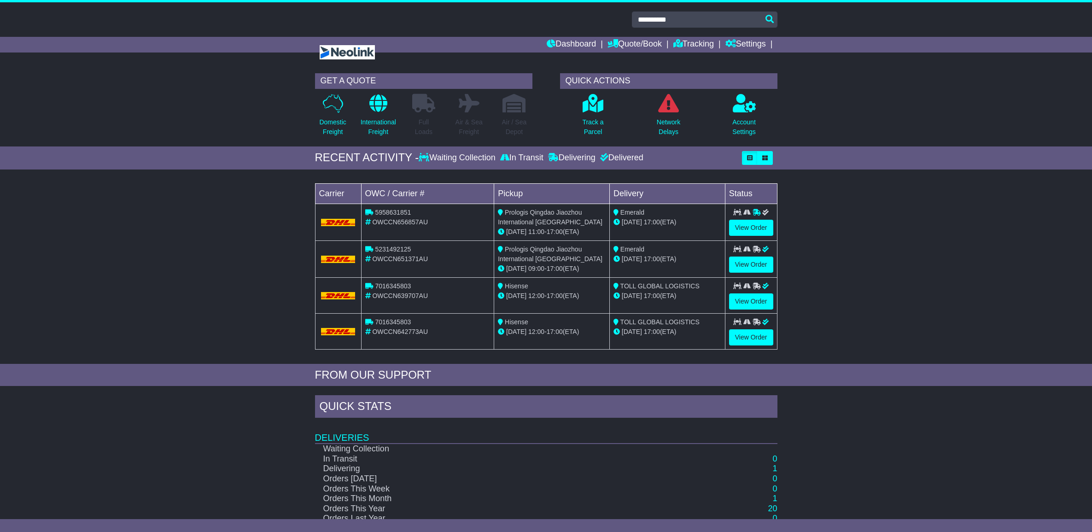 Image resolution: width=1092 pixels, height=532 pixels. What do you see at coordinates (469, 127) in the screenshot?
I see `p: Air & Sea Freight` at bounding box center [469, 127].